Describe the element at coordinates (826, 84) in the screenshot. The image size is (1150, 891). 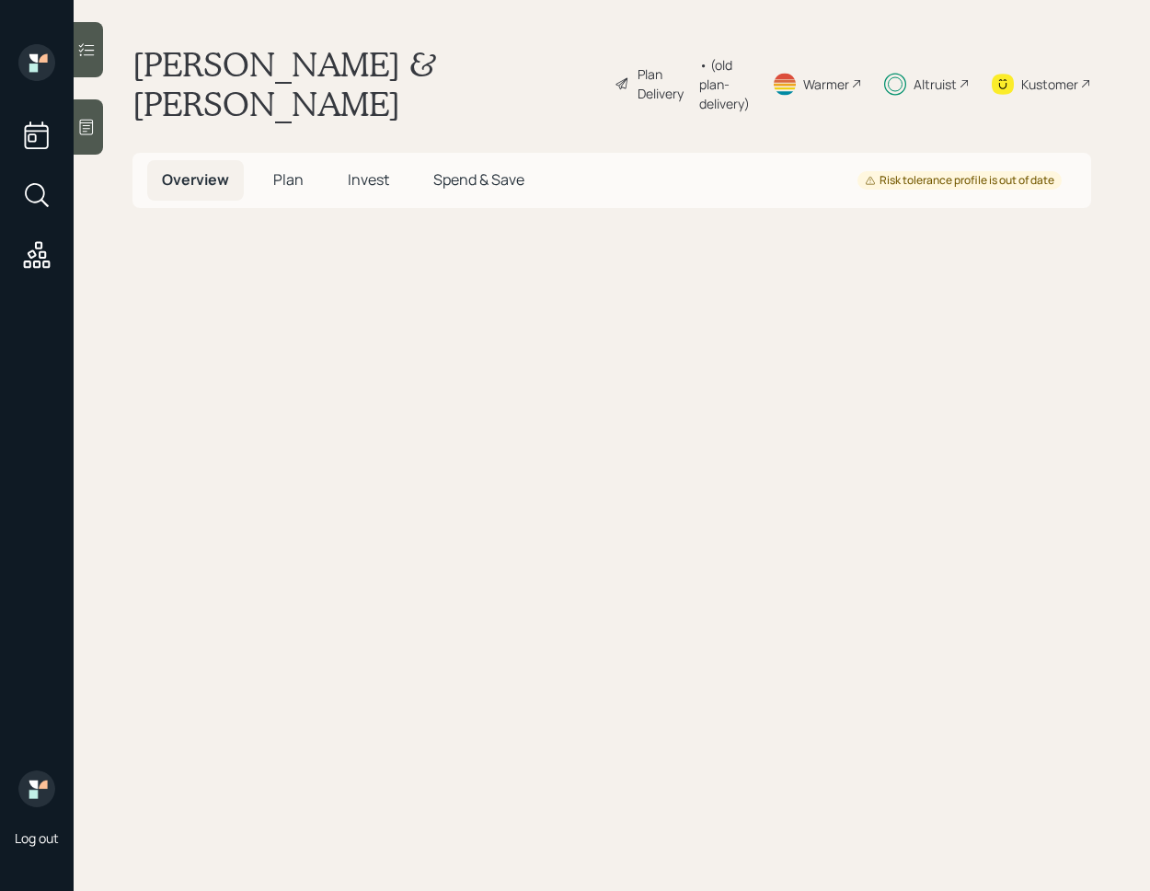
I see `div: Warmer` at that location.